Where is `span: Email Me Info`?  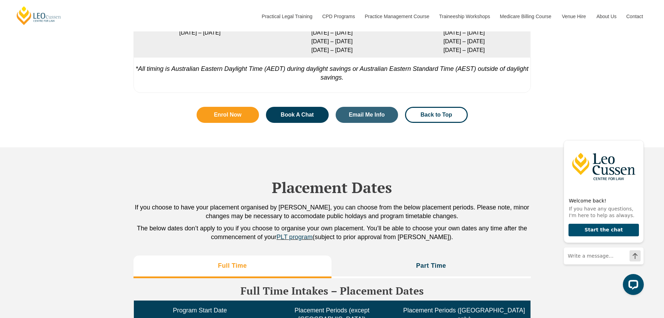
span: Email Me Info is located at coordinates (367, 115).